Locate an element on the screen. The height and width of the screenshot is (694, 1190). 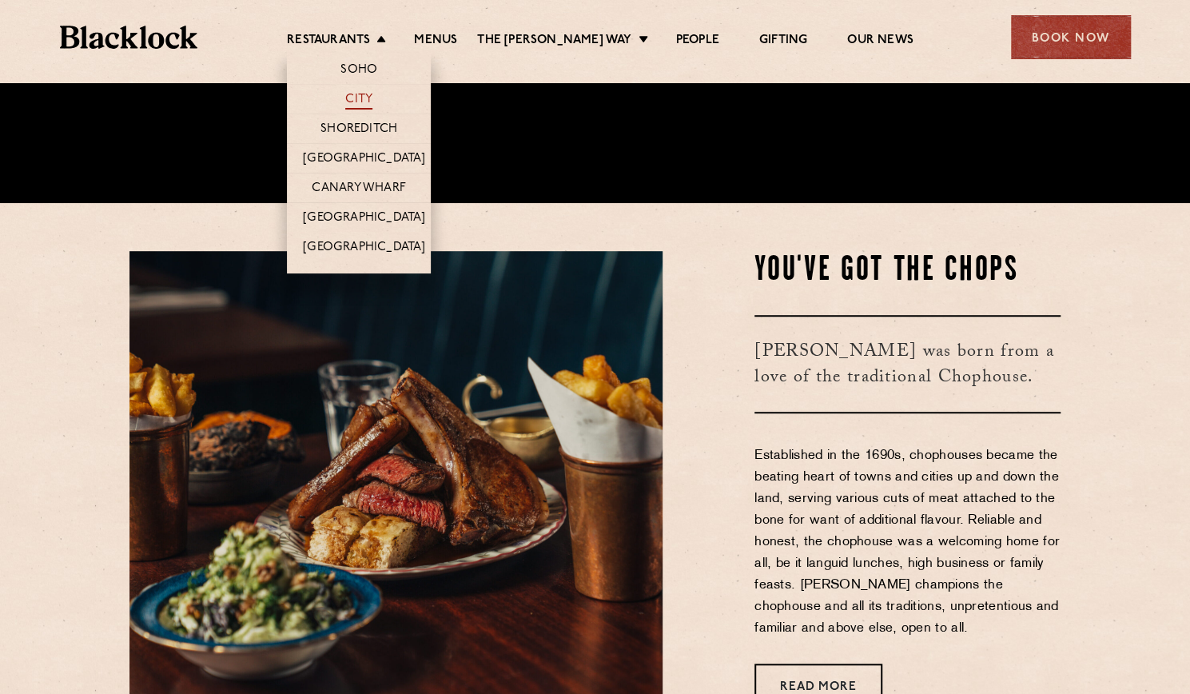
a: Soho is located at coordinates (359, 71).